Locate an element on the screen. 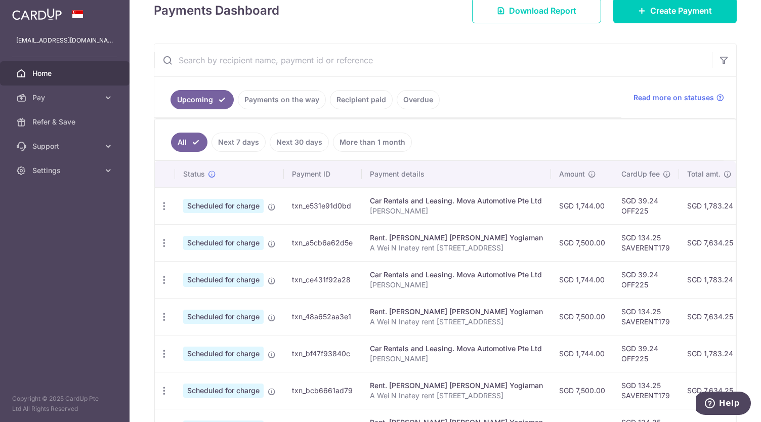 This screenshot has height=422, width=761. span: Download Report is located at coordinates (543, 11).